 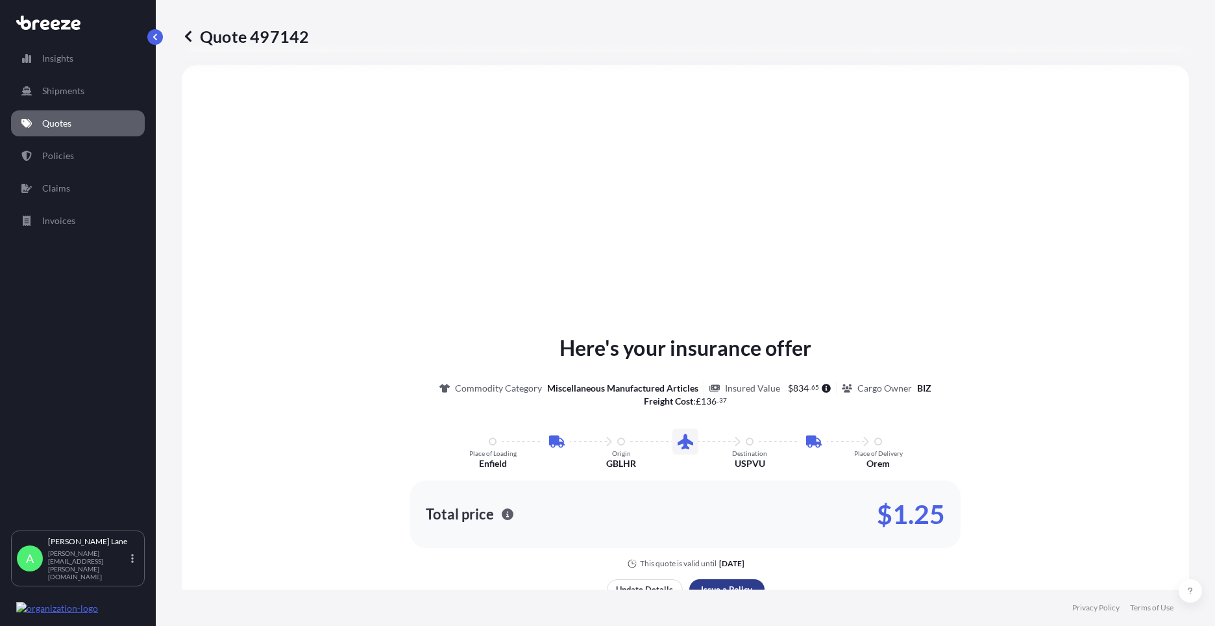 I want to click on p: Terms of Use, so click(x=1151, y=608).